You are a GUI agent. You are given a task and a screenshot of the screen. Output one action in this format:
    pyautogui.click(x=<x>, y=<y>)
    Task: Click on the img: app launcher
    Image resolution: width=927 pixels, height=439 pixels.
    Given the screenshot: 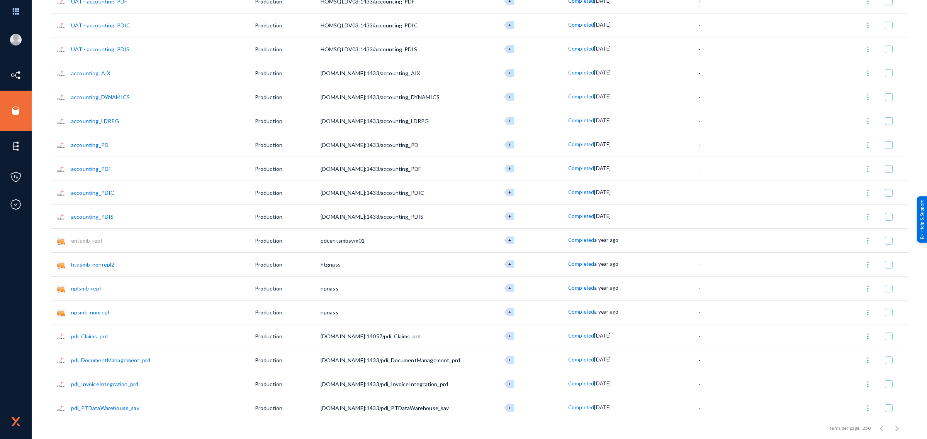 What is the action you would take?
    pyautogui.click(x=16, y=11)
    